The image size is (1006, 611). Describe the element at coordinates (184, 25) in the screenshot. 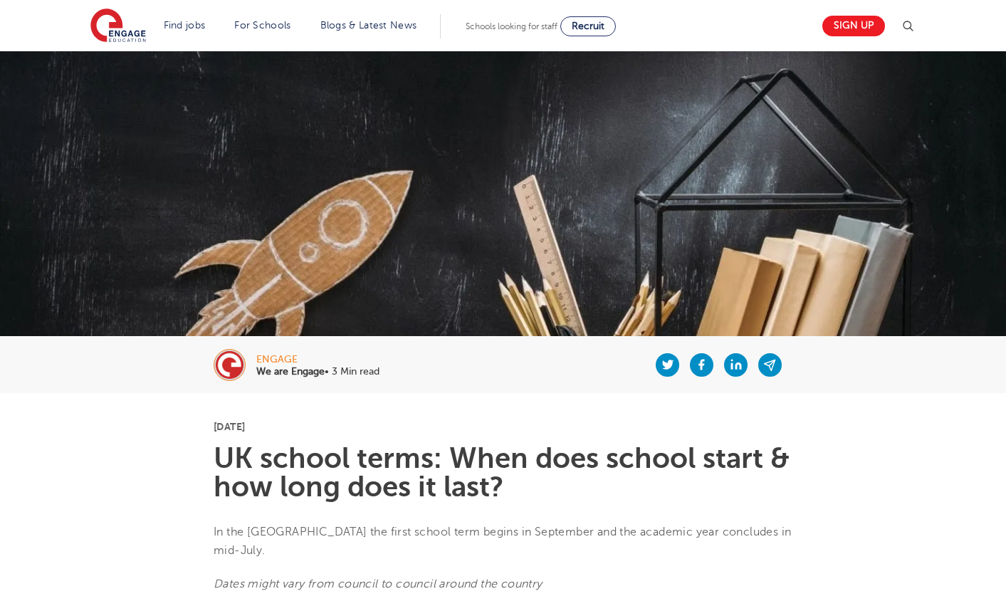

I see `a: Find jobs` at that location.